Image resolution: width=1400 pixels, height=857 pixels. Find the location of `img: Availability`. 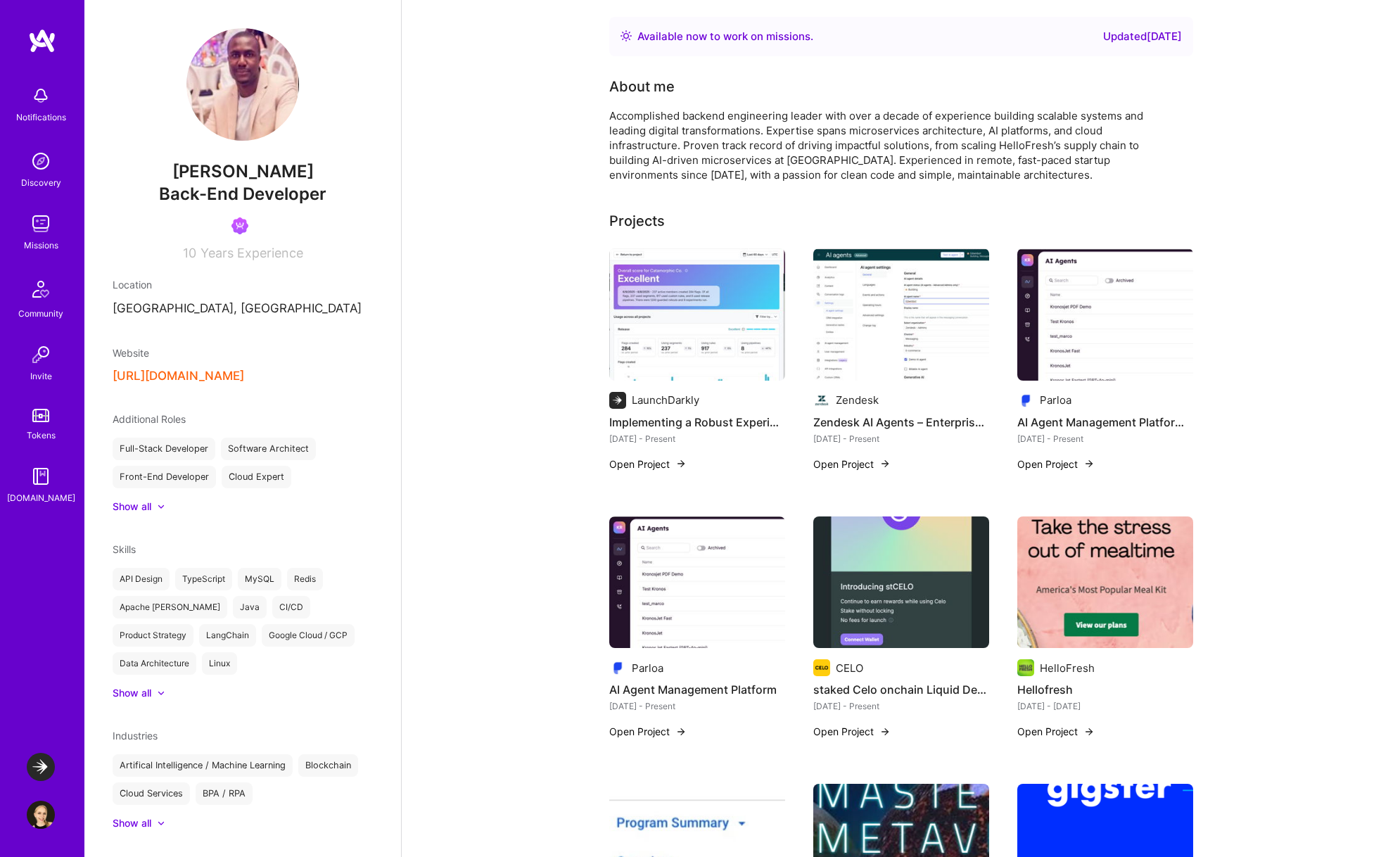

img: Availability is located at coordinates (627, 36).